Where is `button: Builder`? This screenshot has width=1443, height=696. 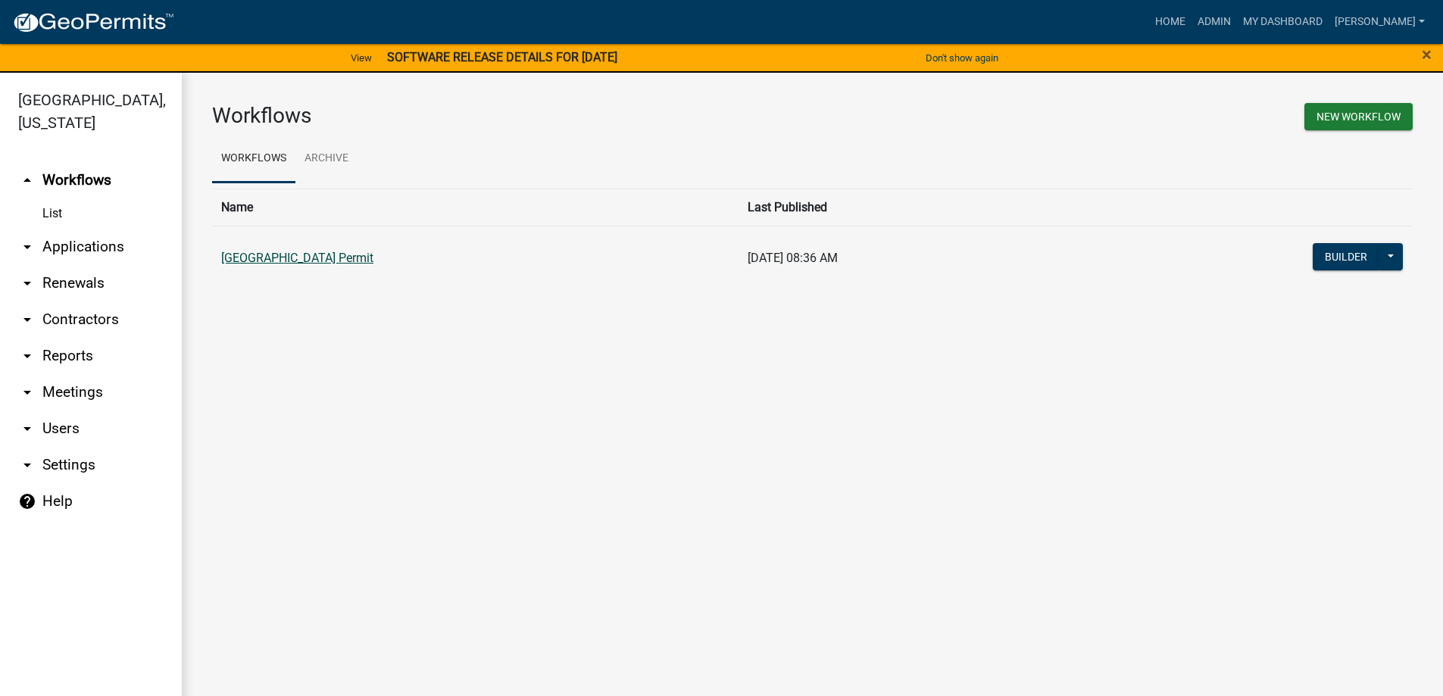
button: Builder is located at coordinates (1346, 257).